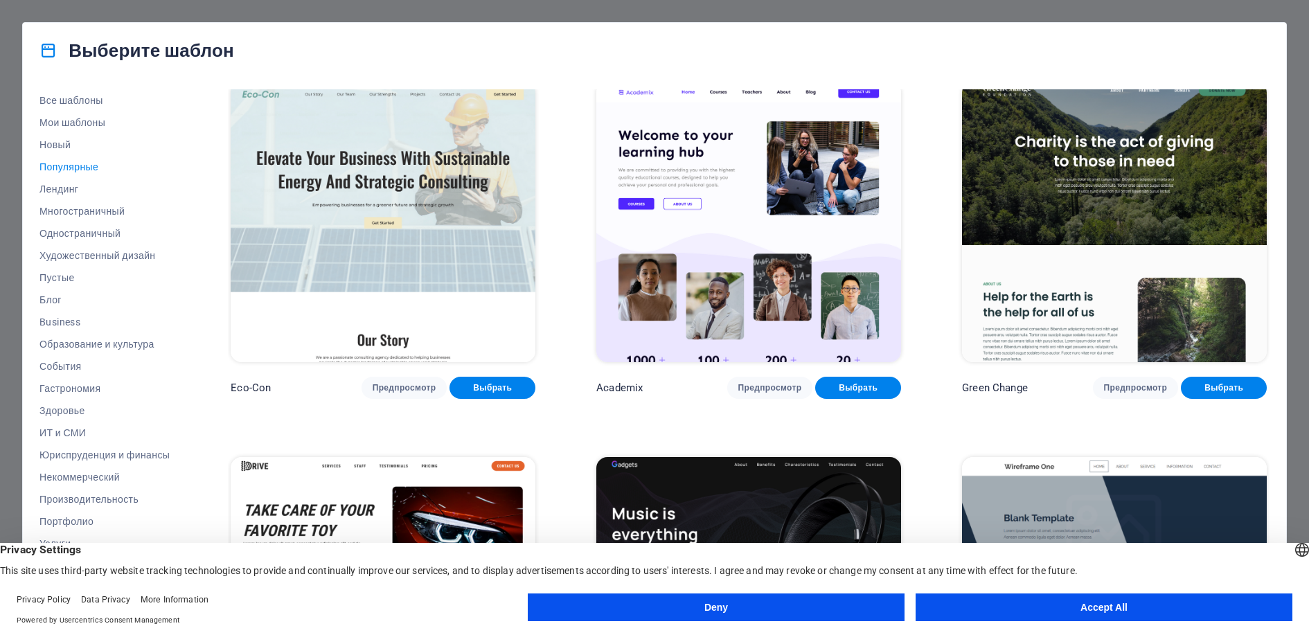  Describe the element at coordinates (105, 366) in the screenshot. I see `button: События` at that location.